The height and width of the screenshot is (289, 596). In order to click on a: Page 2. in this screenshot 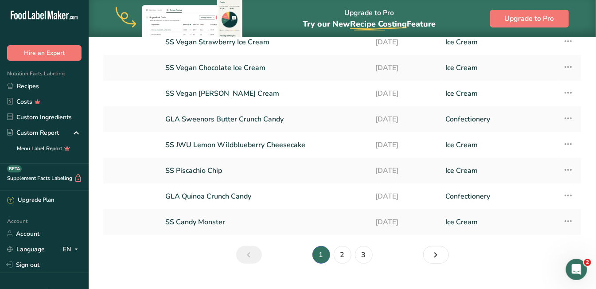, I will do `click(343, 255)`.